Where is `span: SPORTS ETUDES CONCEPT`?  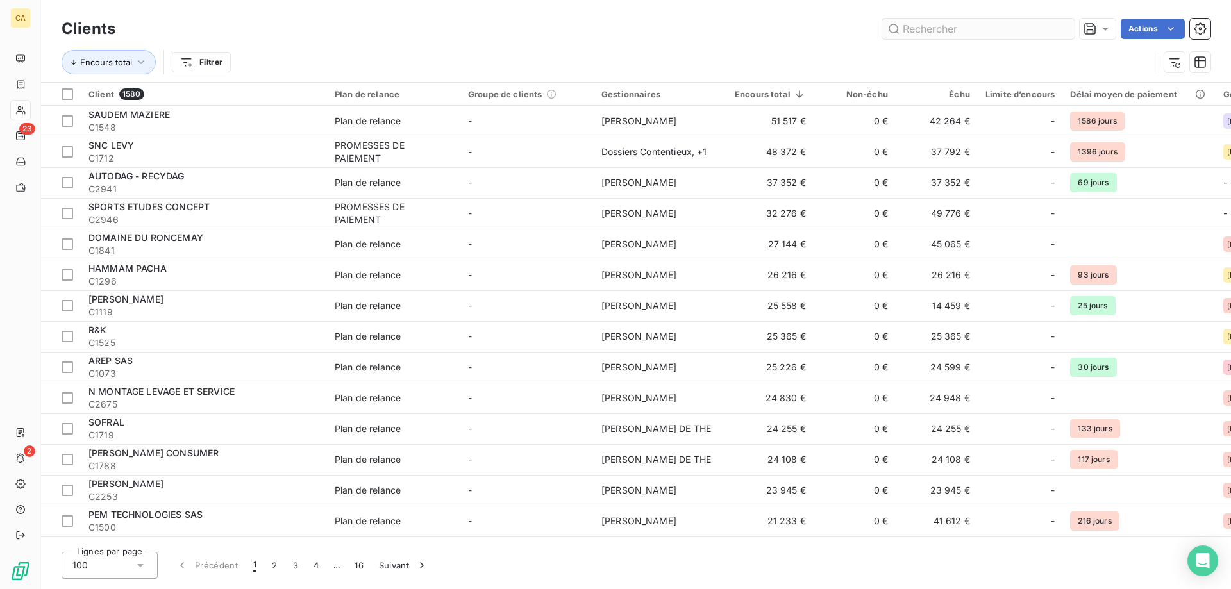
span: SPORTS ETUDES CONCEPT is located at coordinates (149, 206).